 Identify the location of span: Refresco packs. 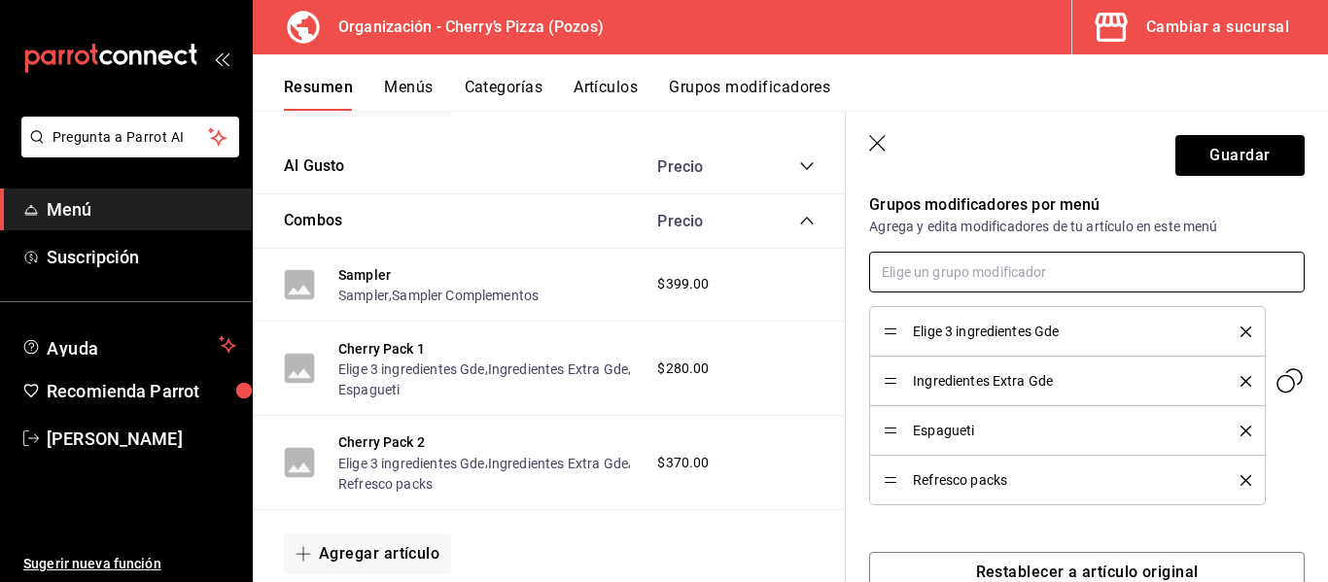
(1061, 480).